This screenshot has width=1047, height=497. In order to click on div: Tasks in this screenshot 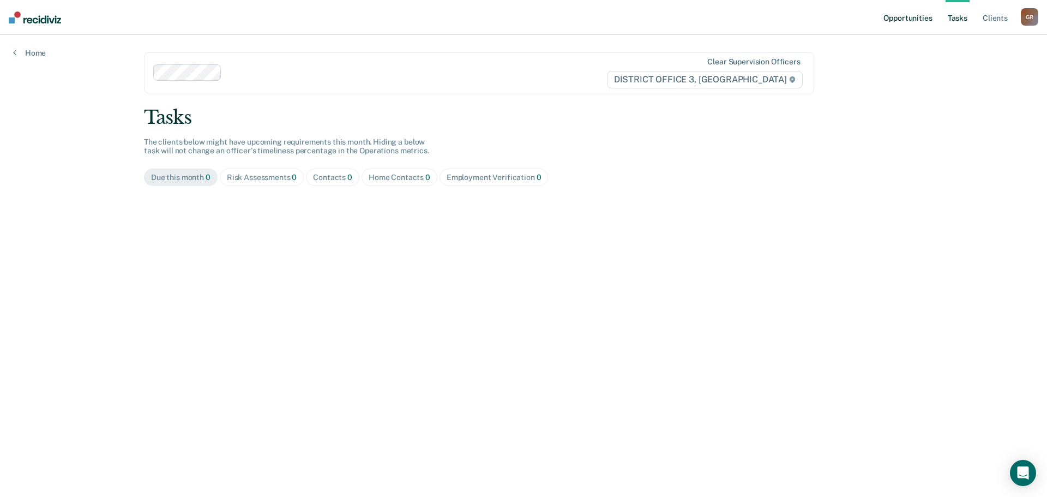, I will do `click(524, 117)`.